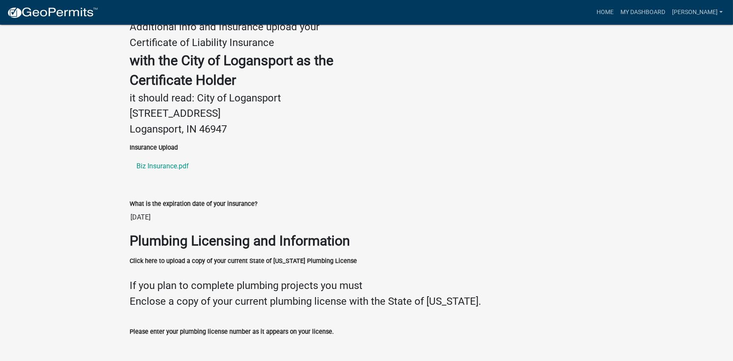 The image size is (733, 361). What do you see at coordinates (232, 332) in the screenshot?
I see `label: Please enter your plumbing license number as it appears on your license.` at bounding box center [232, 332].